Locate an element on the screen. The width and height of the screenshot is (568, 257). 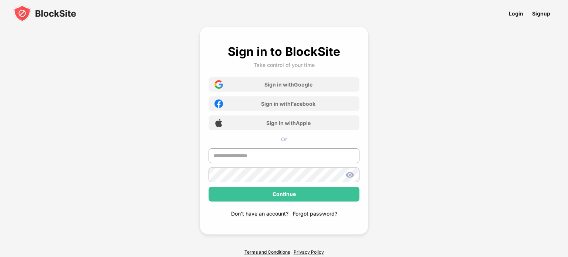
div: Sign in to BlockSite is located at coordinates (284, 51).